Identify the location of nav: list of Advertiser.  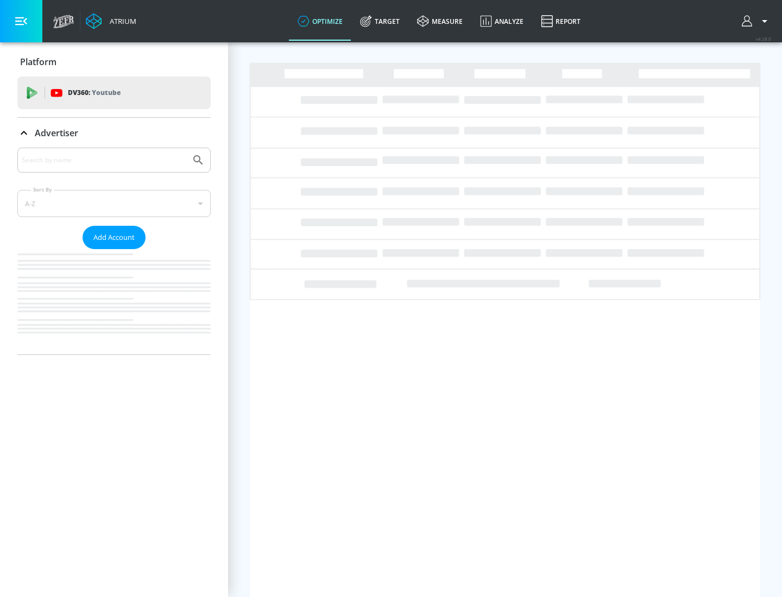
(114, 302).